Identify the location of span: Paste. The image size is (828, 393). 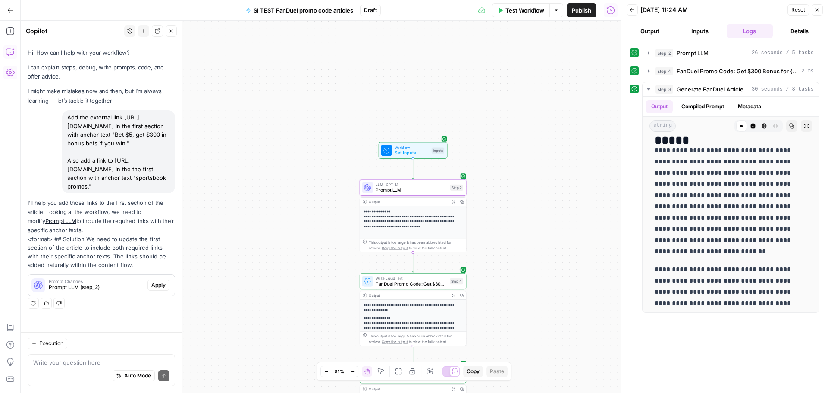
(497, 371).